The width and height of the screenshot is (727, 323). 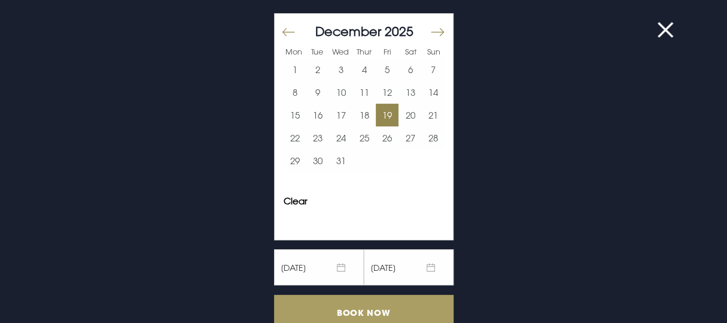 I want to click on td: Choose Thursday, December 25, 2025 as your end date., so click(x=364, y=138).